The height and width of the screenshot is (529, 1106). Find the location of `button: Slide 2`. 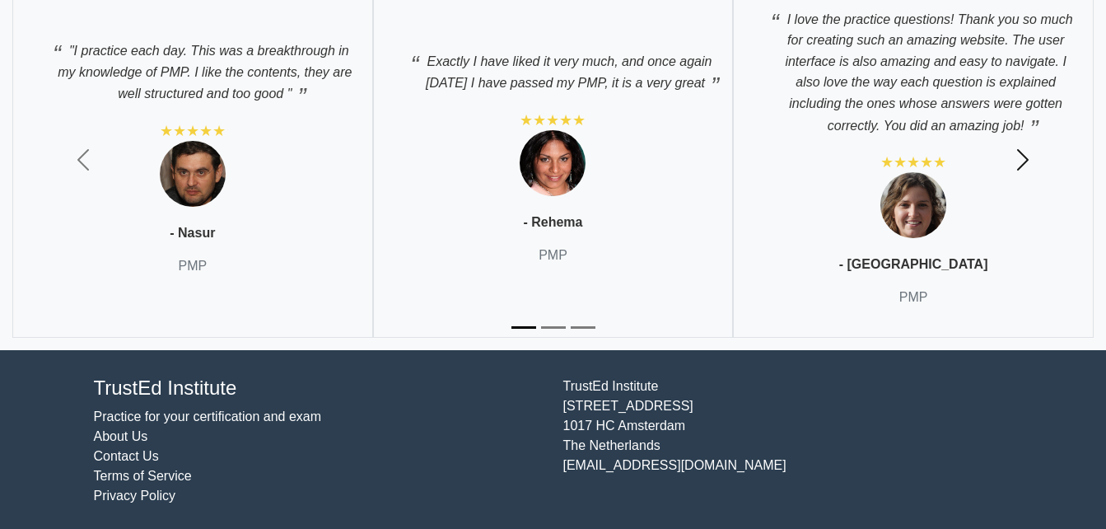

button: Slide 2 is located at coordinates (553, 327).